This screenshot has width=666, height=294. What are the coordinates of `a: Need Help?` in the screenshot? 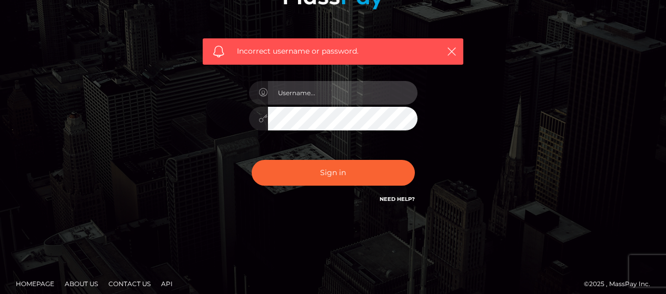 It's located at (397, 199).